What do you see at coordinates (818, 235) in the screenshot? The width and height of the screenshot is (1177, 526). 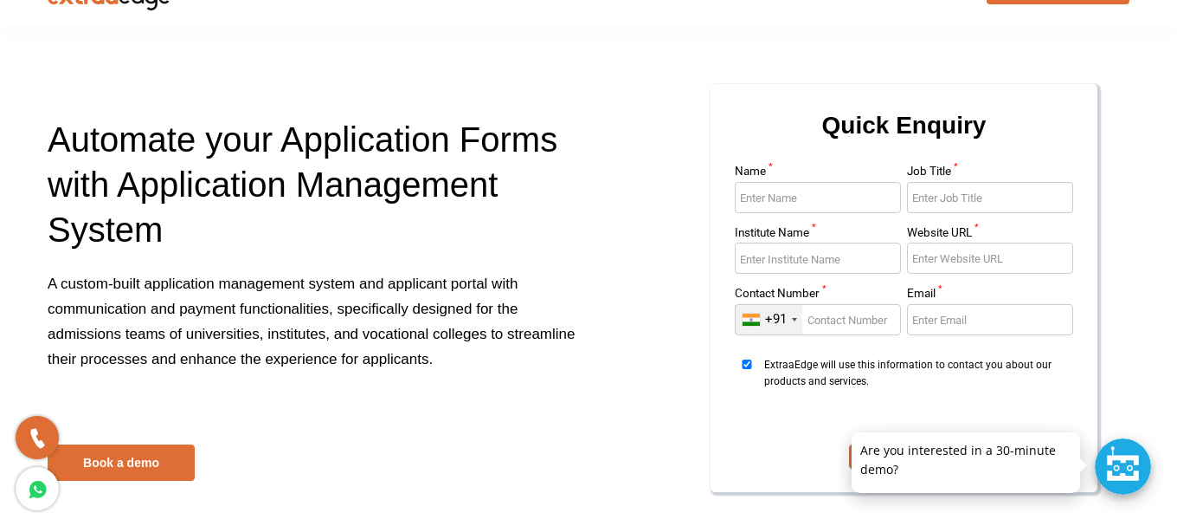 I see `label: Institute Name` at bounding box center [818, 235].